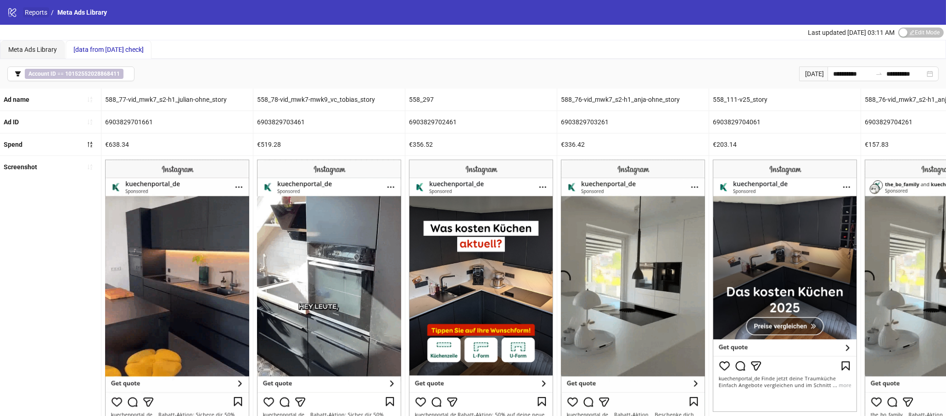  I want to click on div: 588_77-vid_mwk7_s2-h1_julian-ohne_story, so click(177, 100).